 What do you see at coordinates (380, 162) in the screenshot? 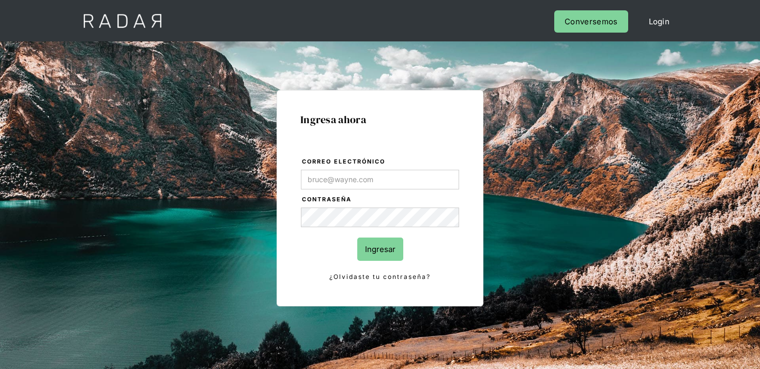
I see `label: Correo electrónico` at bounding box center [380, 162].